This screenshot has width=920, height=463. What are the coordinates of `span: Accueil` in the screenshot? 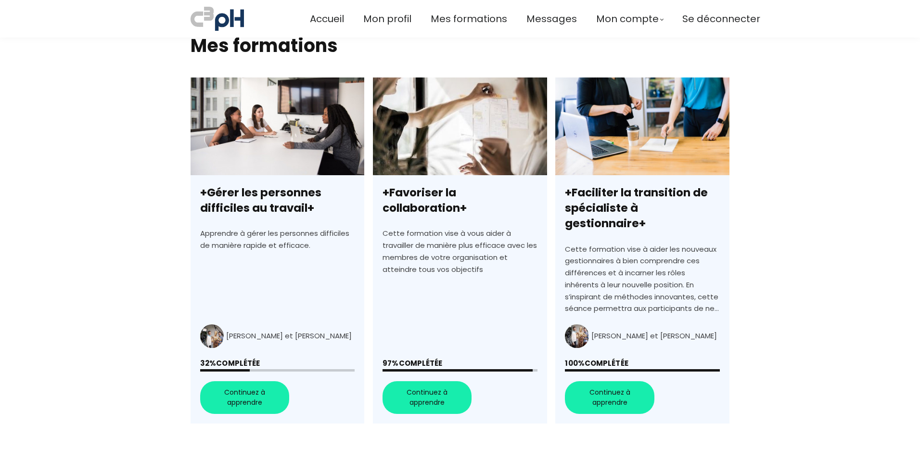 It's located at (327, 19).